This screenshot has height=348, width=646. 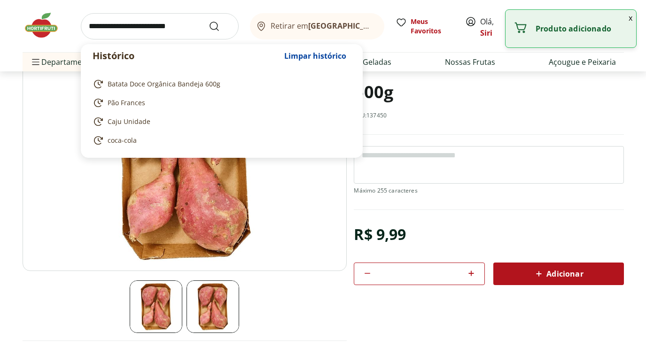 What do you see at coordinates (220, 140) in the screenshot?
I see `a: coca-cola` at bounding box center [220, 140].